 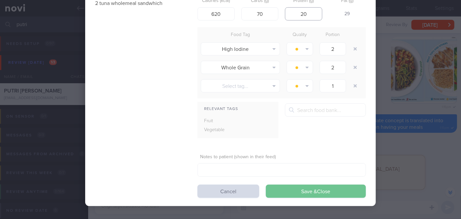 I want to click on button: Select tag..., so click(x=241, y=86).